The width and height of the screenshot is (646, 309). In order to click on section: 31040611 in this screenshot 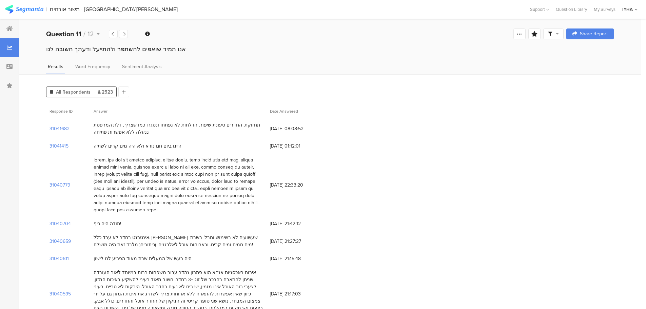, I will do `click(59, 259)`.